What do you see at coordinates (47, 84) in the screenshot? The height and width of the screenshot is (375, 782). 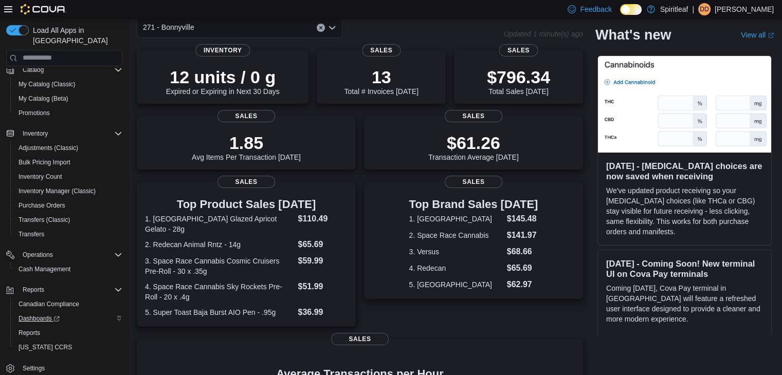 I see `a: My Catalog (Classic)` at bounding box center [47, 84].